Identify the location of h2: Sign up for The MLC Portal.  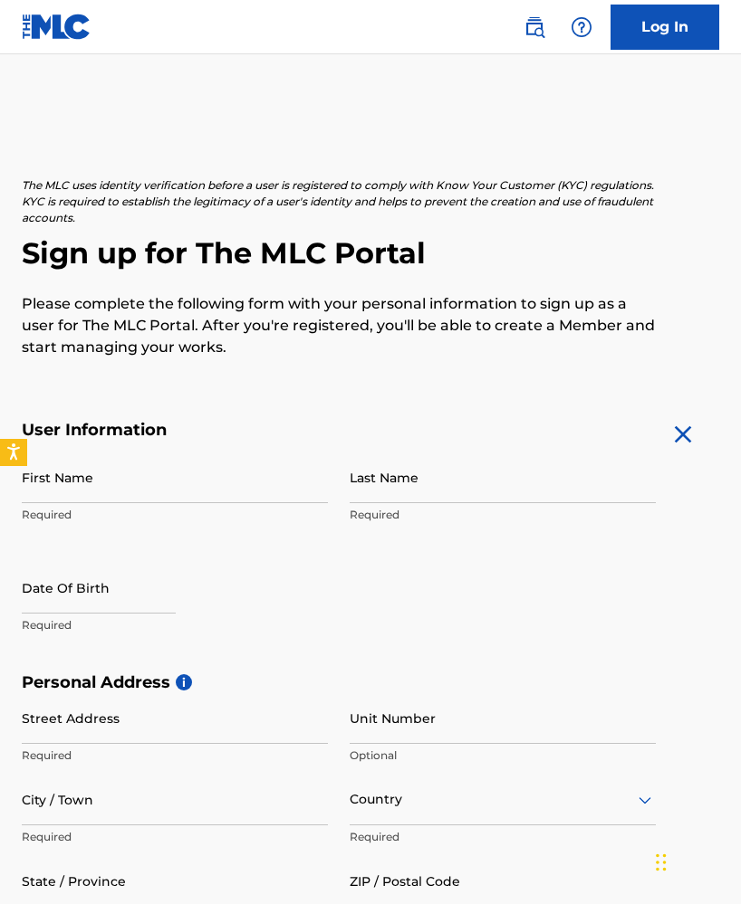
(370, 254).